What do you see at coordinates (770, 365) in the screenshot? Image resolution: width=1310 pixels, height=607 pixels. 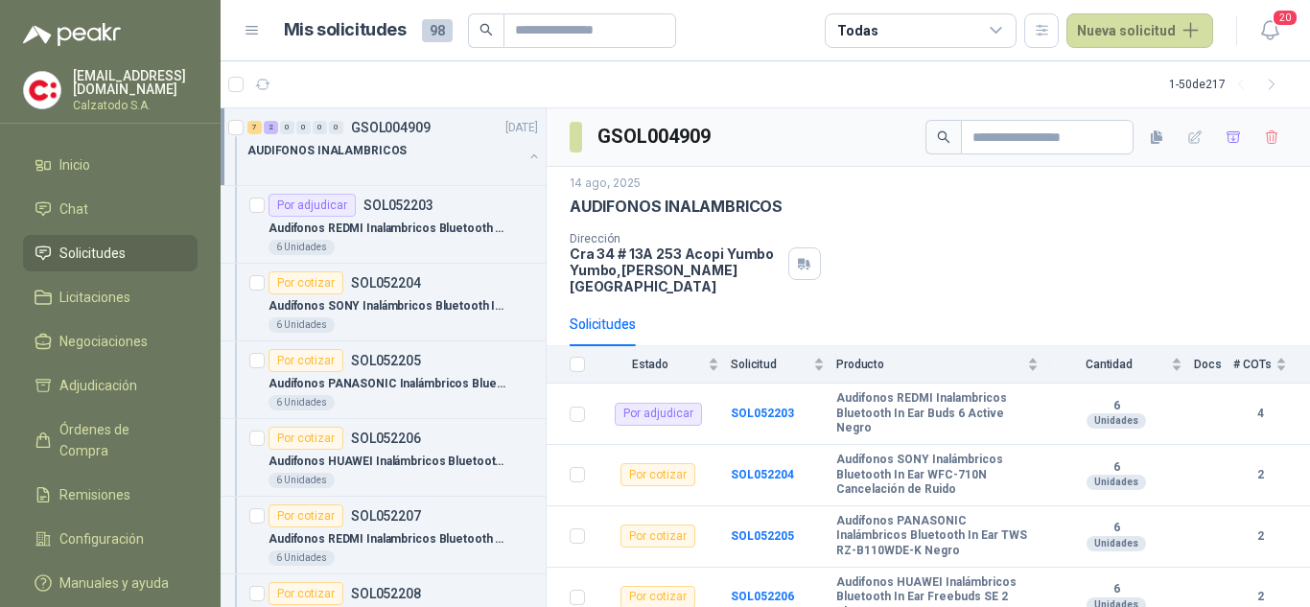 I see `span: Solicitud` at bounding box center [770, 365].